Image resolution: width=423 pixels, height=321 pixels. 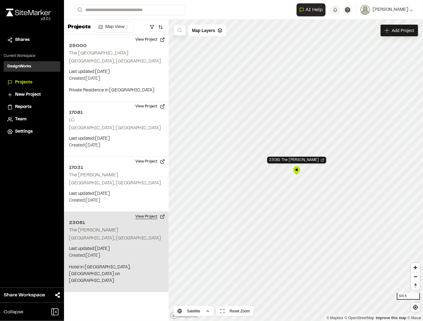 I want to click on span: New Project, so click(x=28, y=95).